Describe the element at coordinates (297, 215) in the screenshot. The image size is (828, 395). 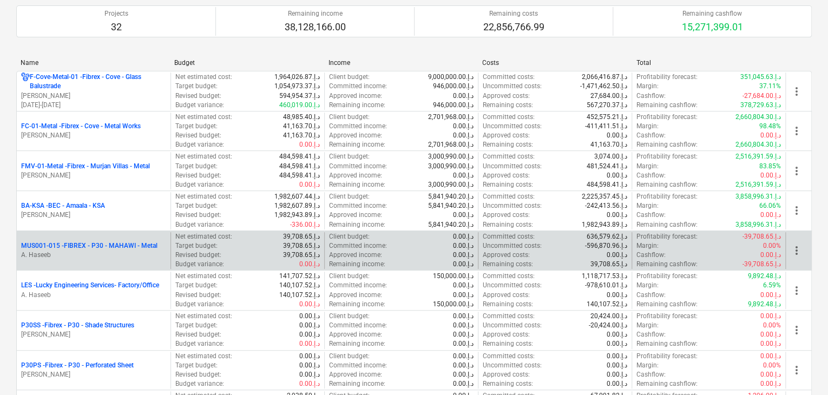
I see `p: 1,982,943.89د.إ.‏` at that location.